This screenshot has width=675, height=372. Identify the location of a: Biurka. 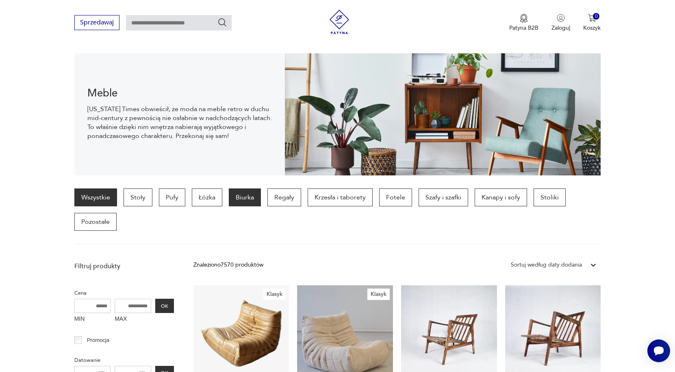
(245, 197).